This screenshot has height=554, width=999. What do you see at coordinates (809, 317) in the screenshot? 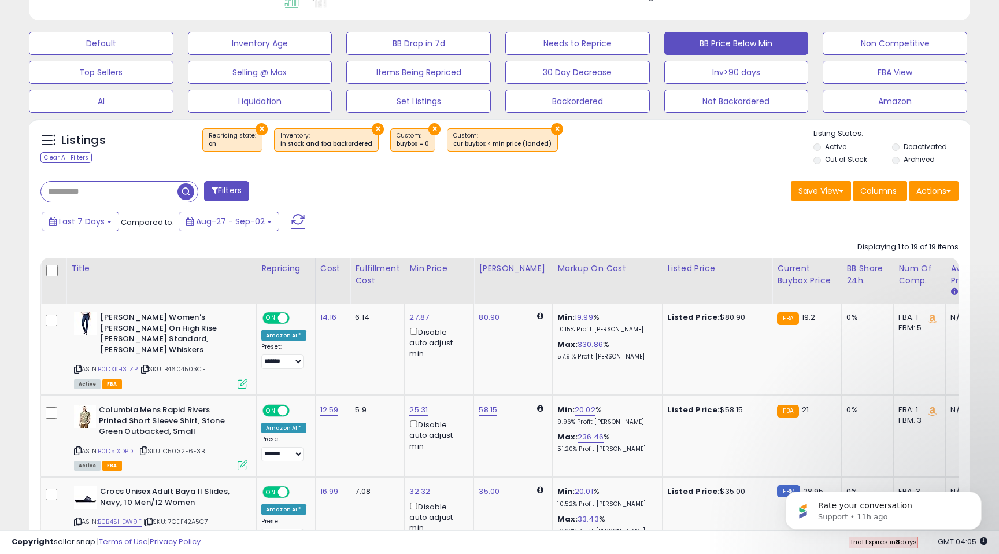
I see `span: 19.2` at bounding box center [809, 317].